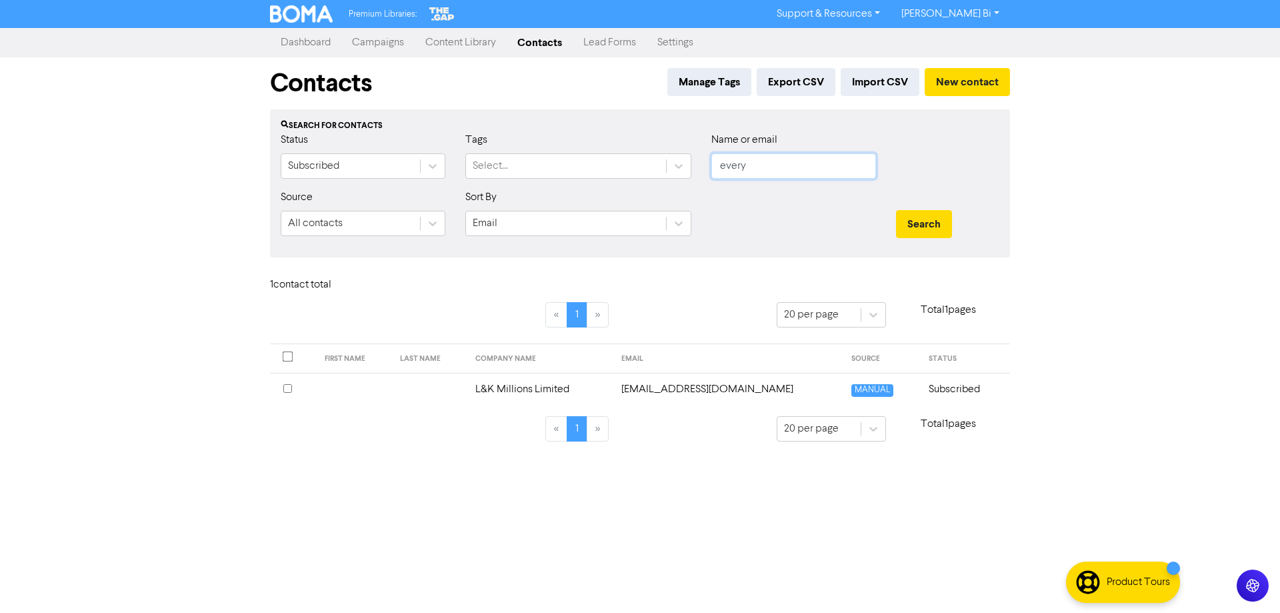 This screenshot has width=1280, height=613. Describe the element at coordinates (442, 14) in the screenshot. I see `img: The Gap` at that location.